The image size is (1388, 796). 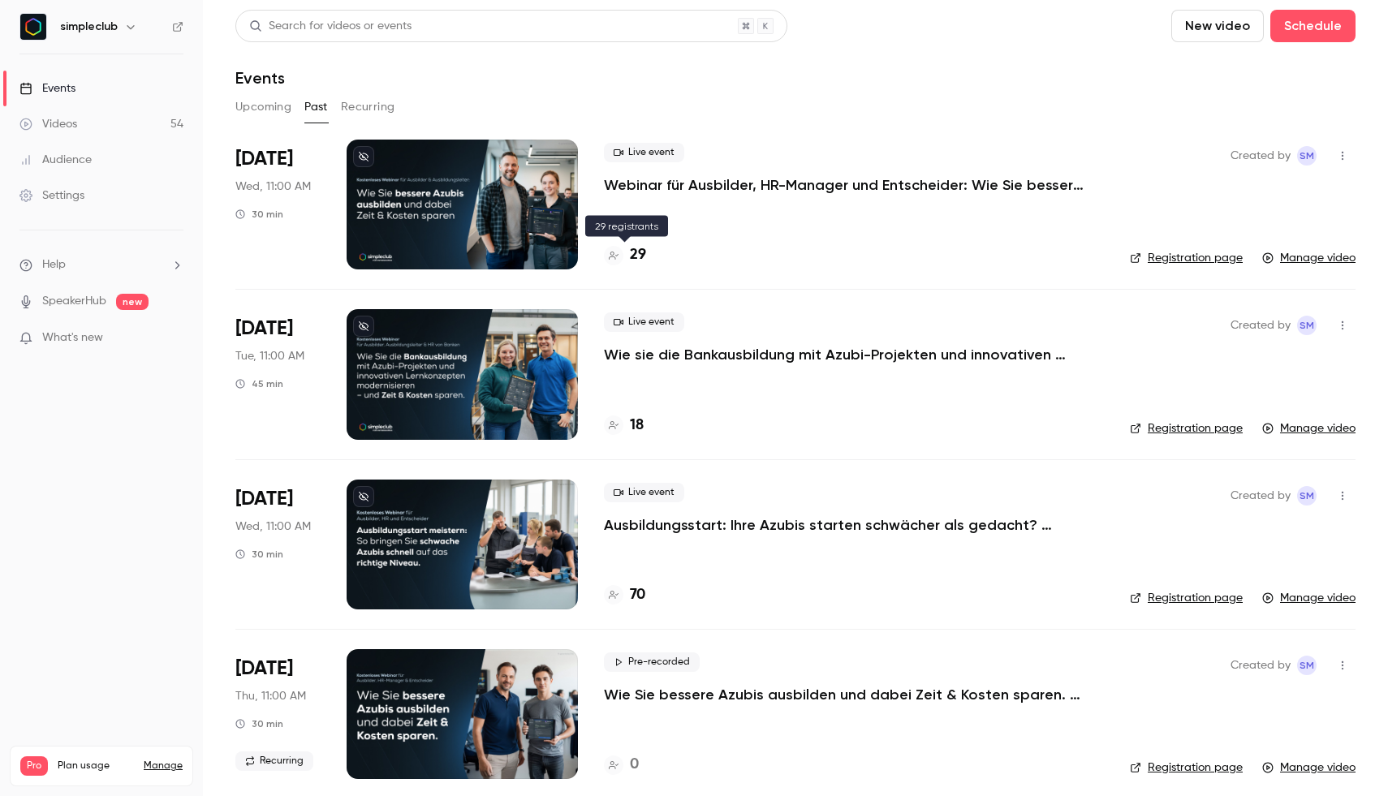 I want to click on h1: Events, so click(x=260, y=78).